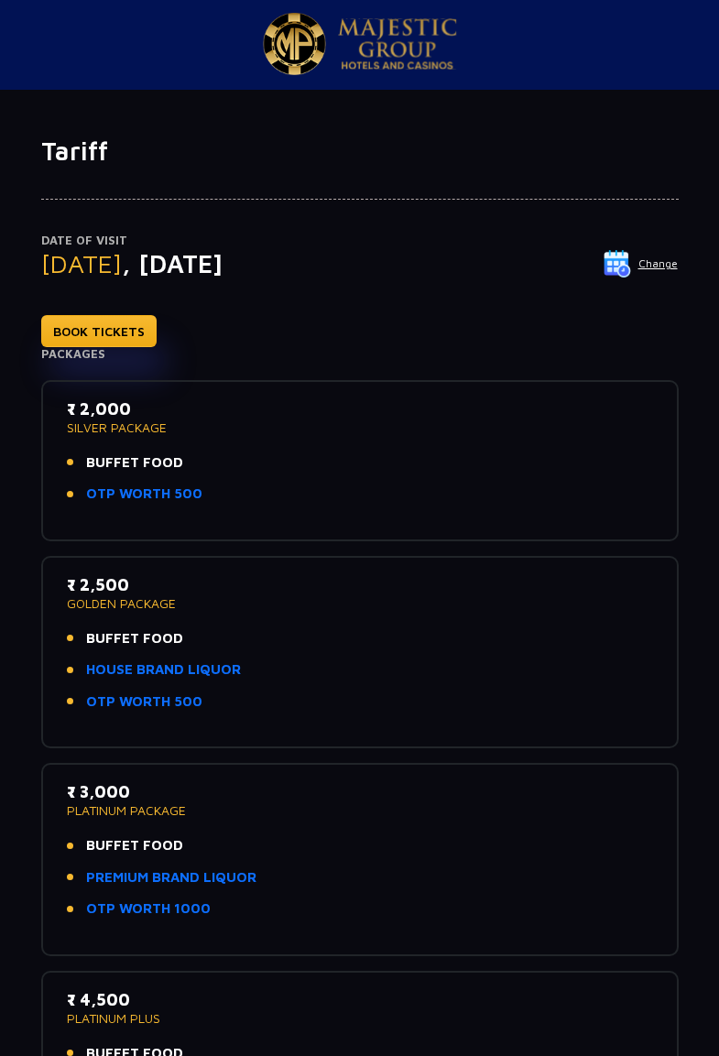  Describe the element at coordinates (360, 791) in the screenshot. I see `p: ₹ 3,000` at that location.